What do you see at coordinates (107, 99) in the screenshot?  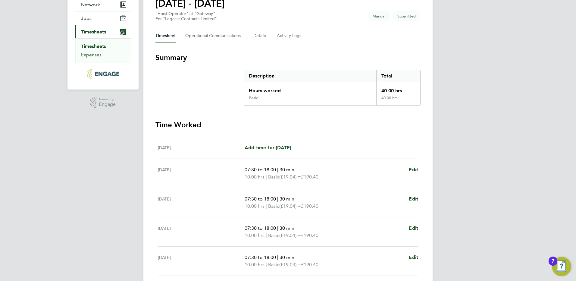 I see `span: Powered by` at bounding box center [107, 99].